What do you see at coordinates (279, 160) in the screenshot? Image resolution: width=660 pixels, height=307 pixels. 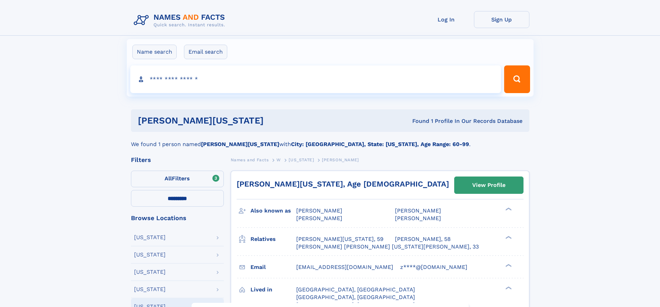 I see `a: W` at bounding box center [279, 160].